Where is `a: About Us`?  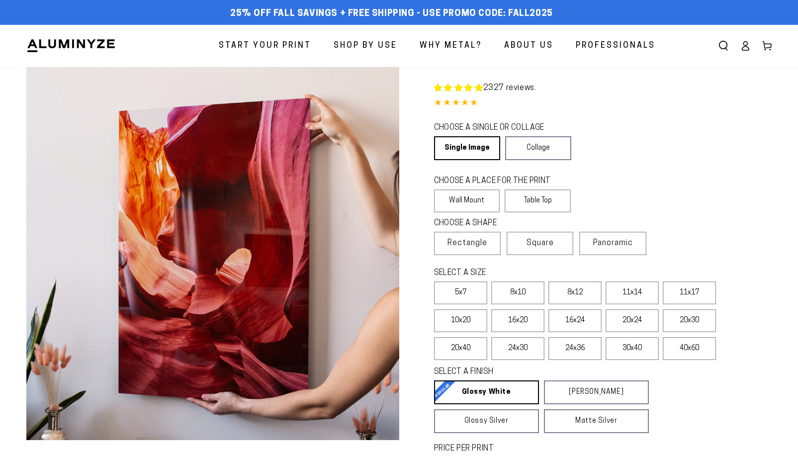 a: About Us is located at coordinates (528, 46).